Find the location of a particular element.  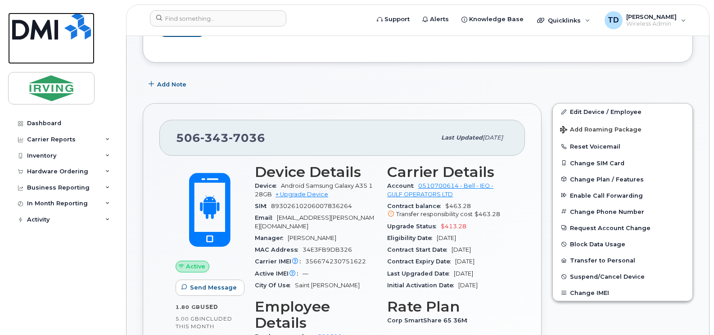

span: MAC Address is located at coordinates (279, 249).